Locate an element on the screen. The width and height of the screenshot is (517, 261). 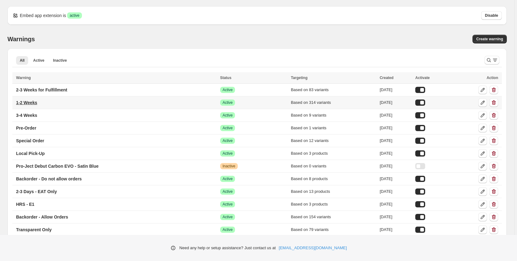
a: Create warning is located at coordinates (490, 39).